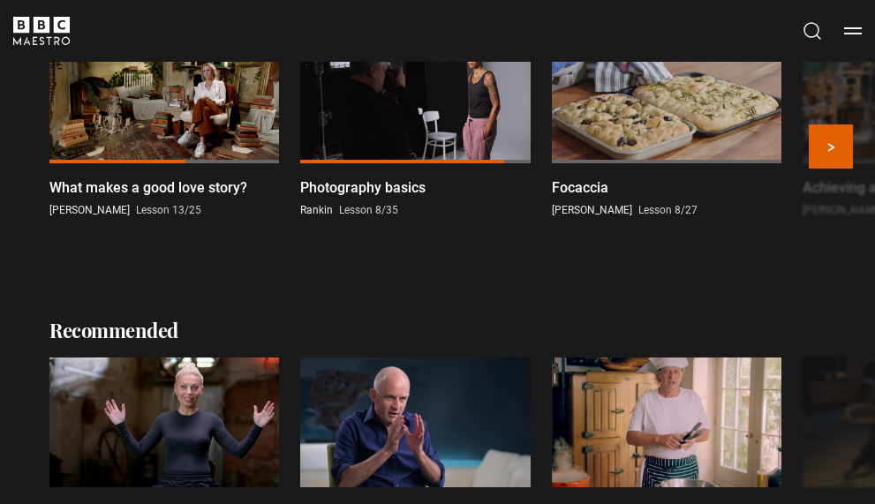  Describe the element at coordinates (363, 188) in the screenshot. I see `p: Photography basics` at that location.